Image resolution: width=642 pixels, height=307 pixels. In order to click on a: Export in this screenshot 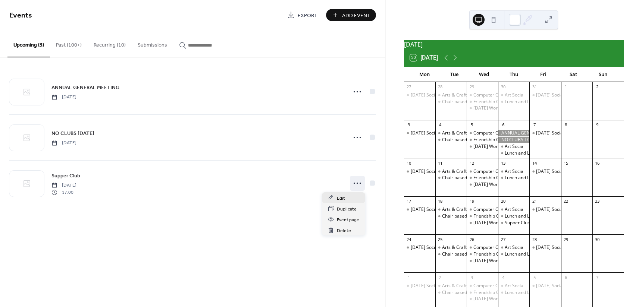, I will do `click(302, 15)`.